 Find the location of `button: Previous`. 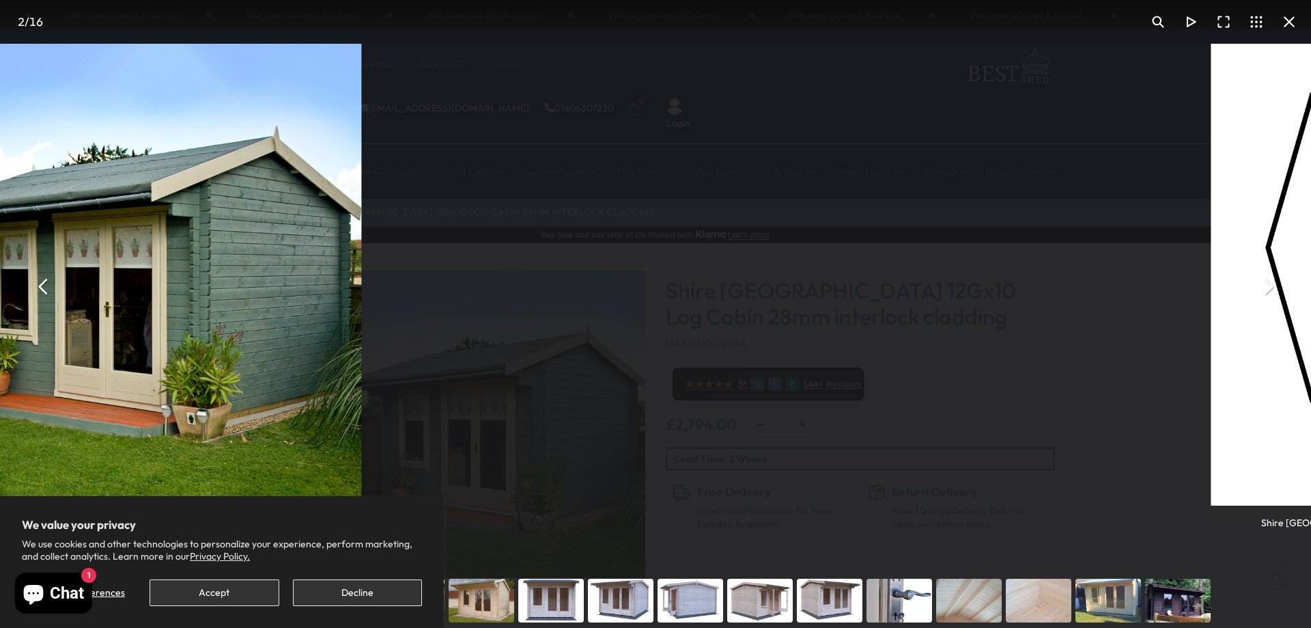

button: Previous is located at coordinates (44, 287).